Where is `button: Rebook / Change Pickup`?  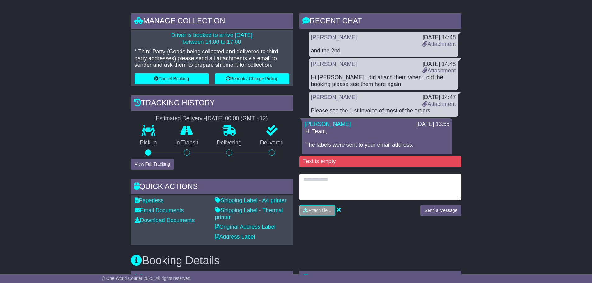 button: Rebook / Change Pickup is located at coordinates (252, 79).